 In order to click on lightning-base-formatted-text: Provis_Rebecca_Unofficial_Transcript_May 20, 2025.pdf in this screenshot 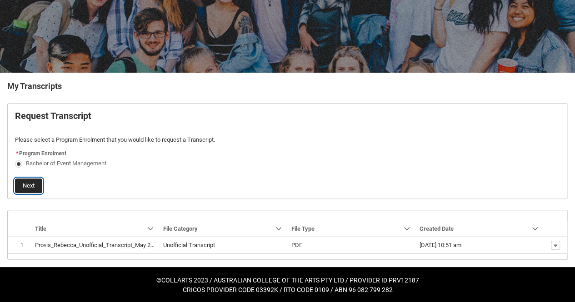, I will do `click(107, 245)`.